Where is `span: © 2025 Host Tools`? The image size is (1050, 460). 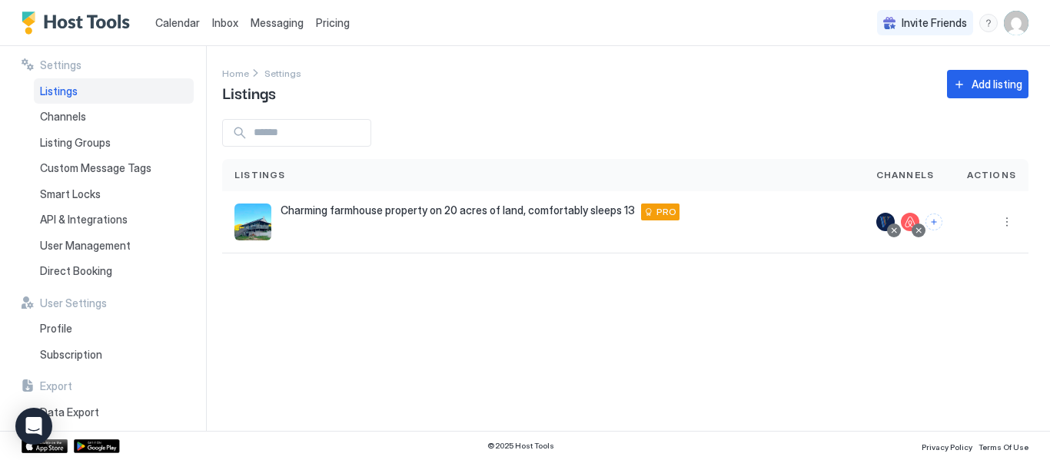 span: © 2025 Host Tools is located at coordinates (520, 446).